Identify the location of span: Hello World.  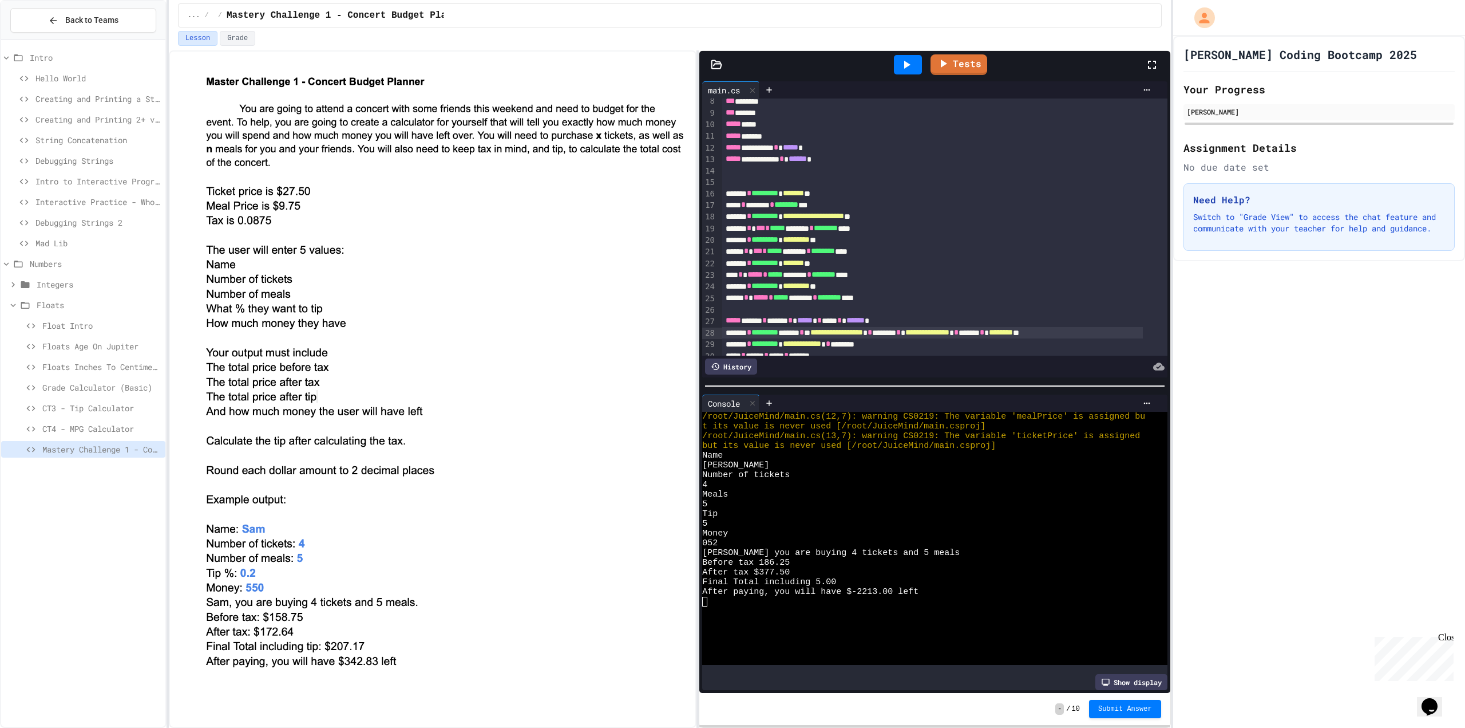
(98, 78).